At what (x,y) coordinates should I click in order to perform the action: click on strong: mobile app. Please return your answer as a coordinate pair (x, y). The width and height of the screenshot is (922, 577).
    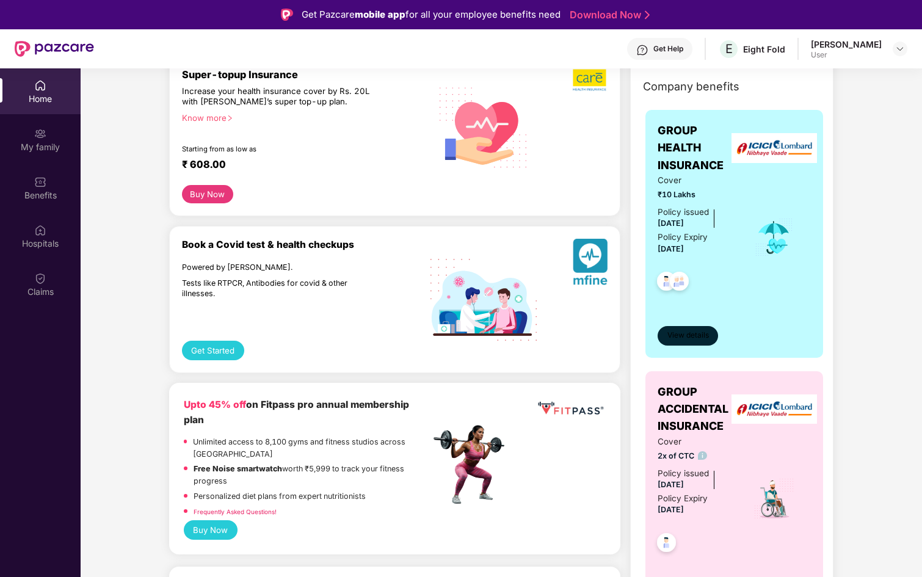
    Looking at the image, I should click on (380, 14).